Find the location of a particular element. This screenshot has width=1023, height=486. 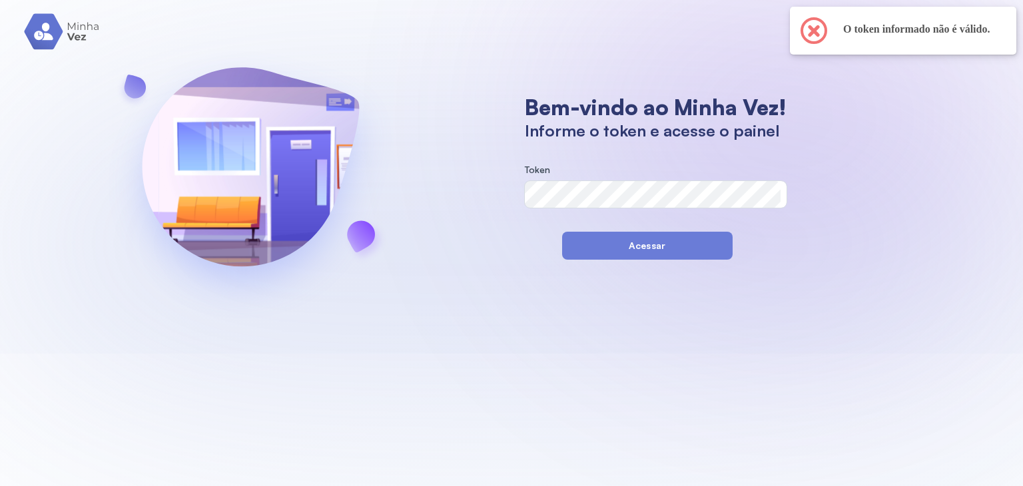

button: Acessar is located at coordinates (647, 246).